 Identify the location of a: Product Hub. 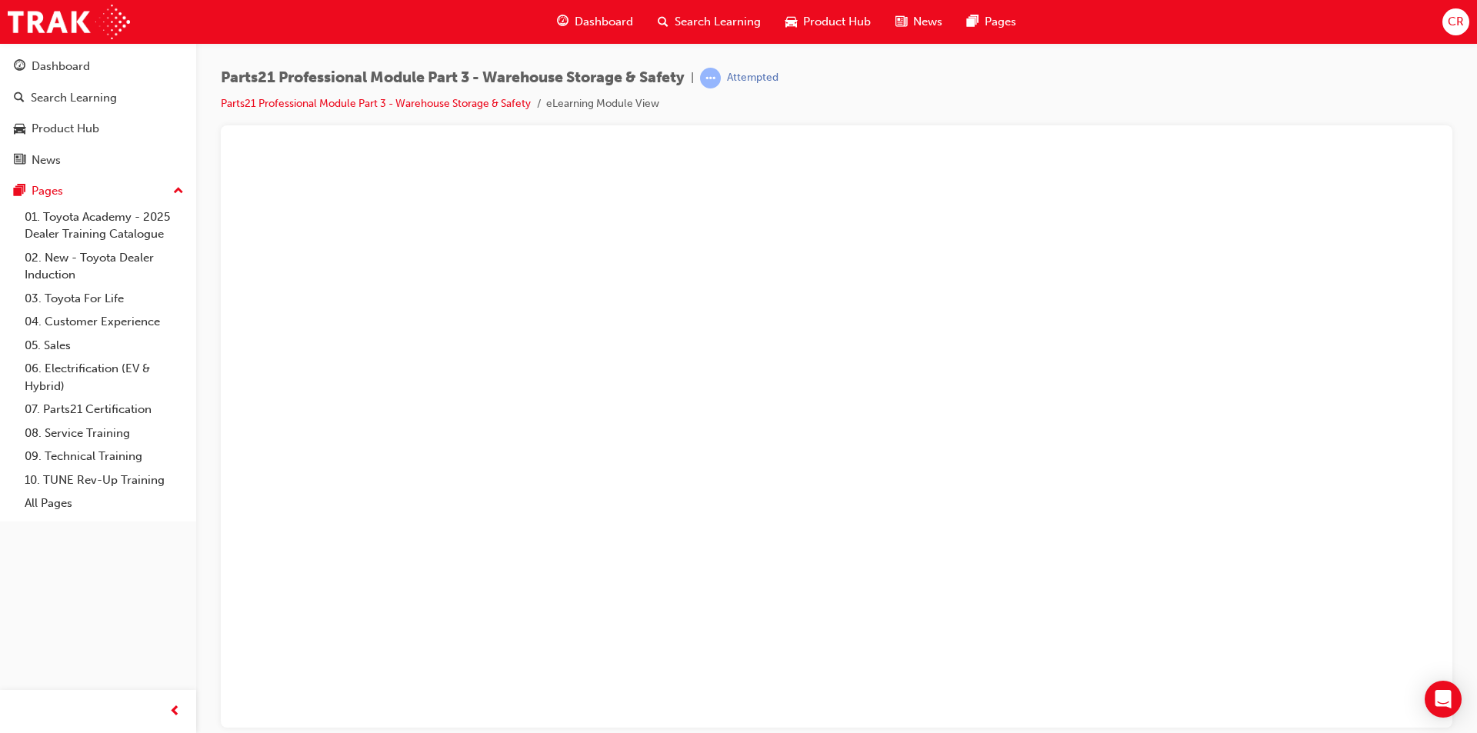
(98, 128).